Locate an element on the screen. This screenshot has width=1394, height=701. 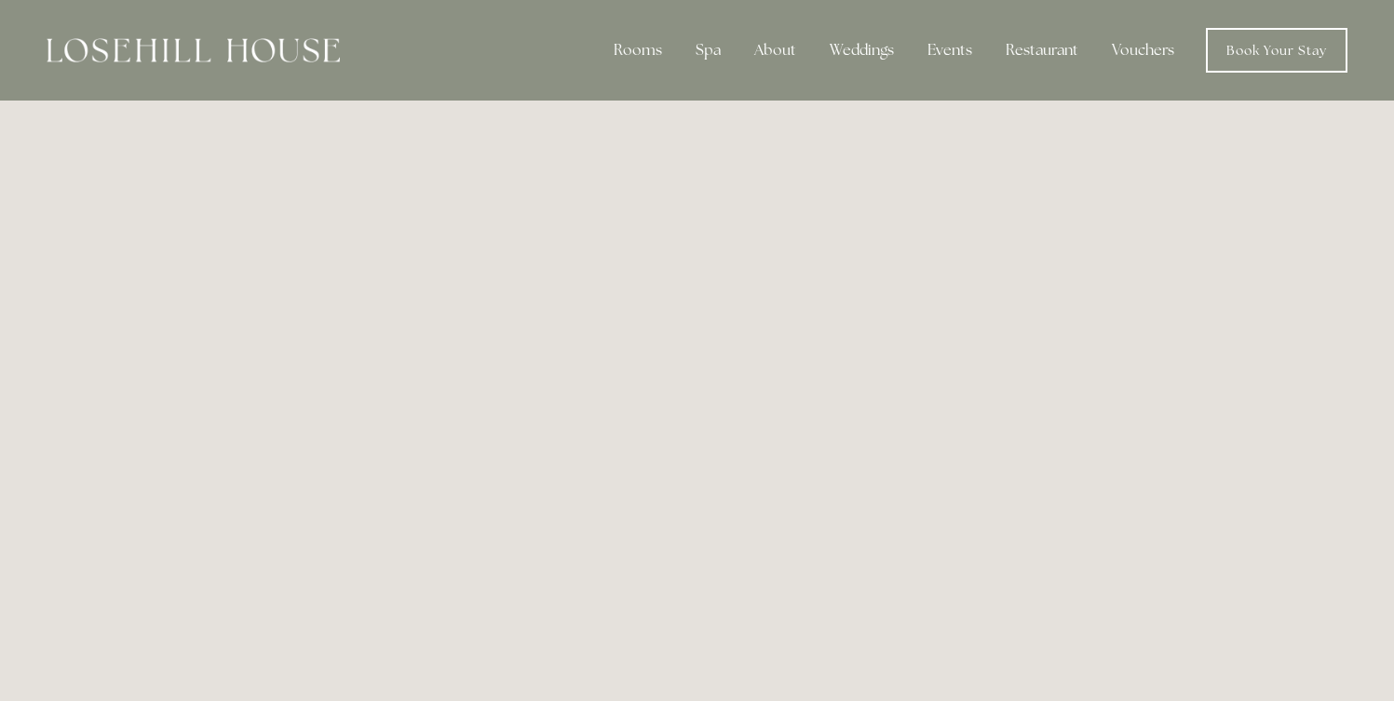
div: Rooms is located at coordinates (638, 50).